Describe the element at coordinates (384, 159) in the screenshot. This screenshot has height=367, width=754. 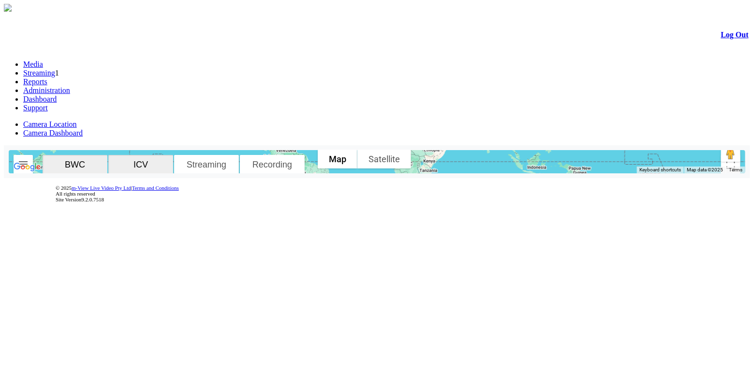
I see `button: Show satellite imagery` at that location.